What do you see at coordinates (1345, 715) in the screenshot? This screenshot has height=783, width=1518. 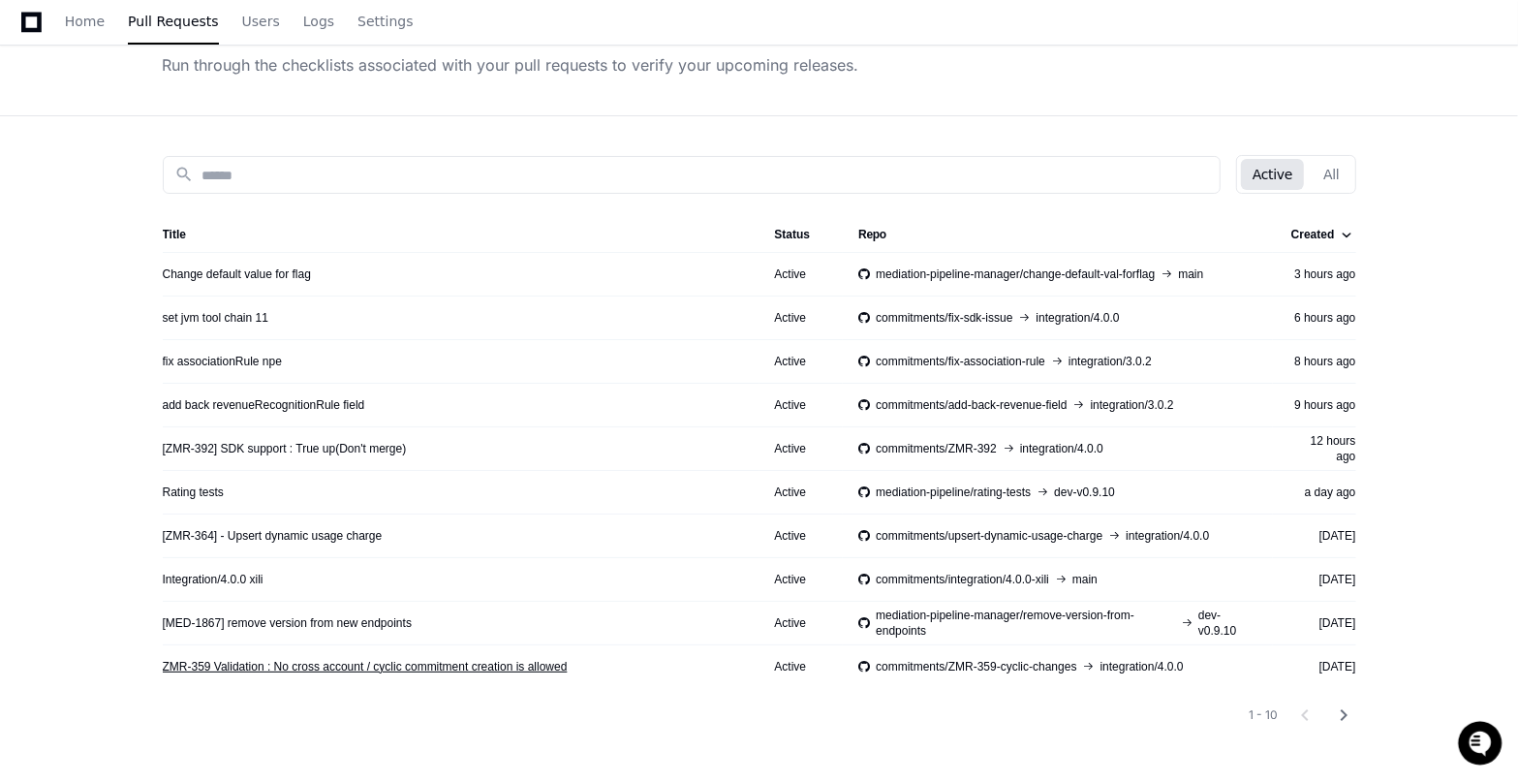 I see `mat-icon: chevron_right` at bounding box center [1345, 715].